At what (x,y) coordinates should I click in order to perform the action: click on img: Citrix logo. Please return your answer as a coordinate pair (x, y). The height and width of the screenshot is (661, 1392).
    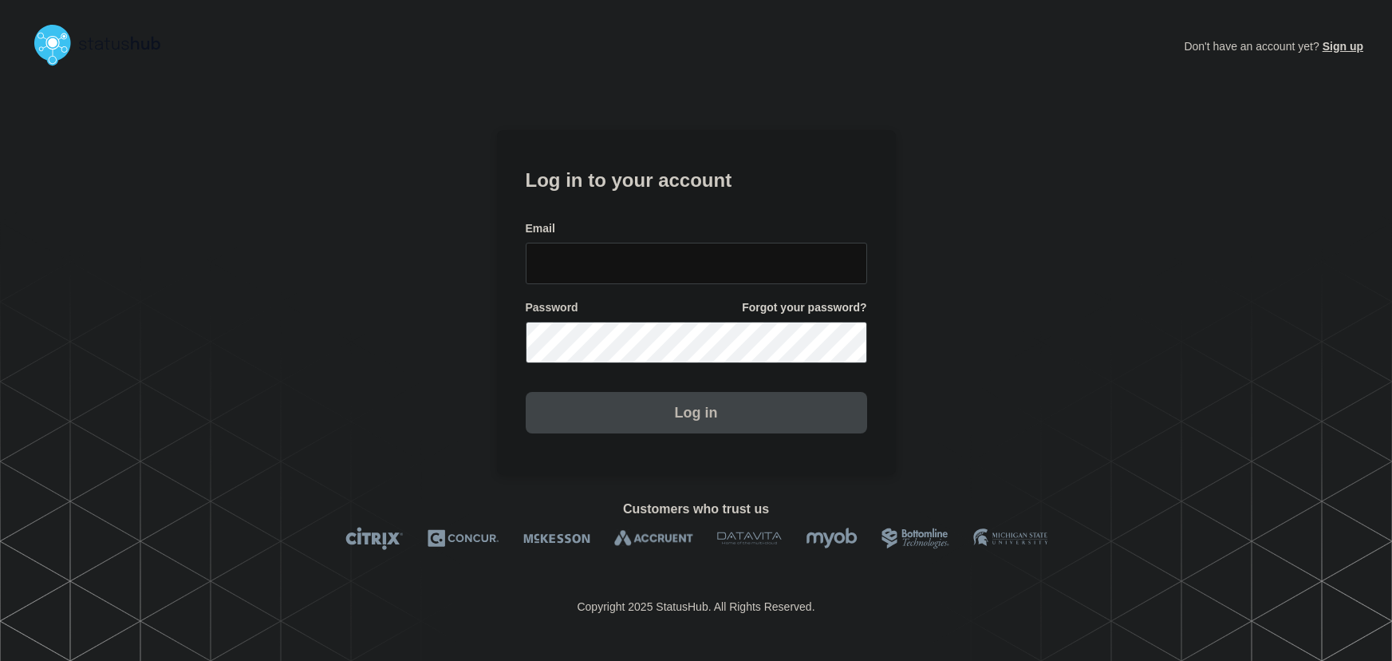
    Looking at the image, I should click on (374, 538).